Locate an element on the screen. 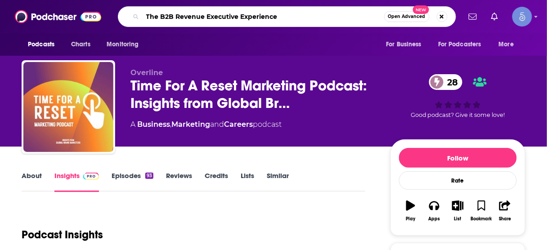 Image resolution: width=547 pixels, height=250 pixels. span: Monitoring is located at coordinates (122, 45).